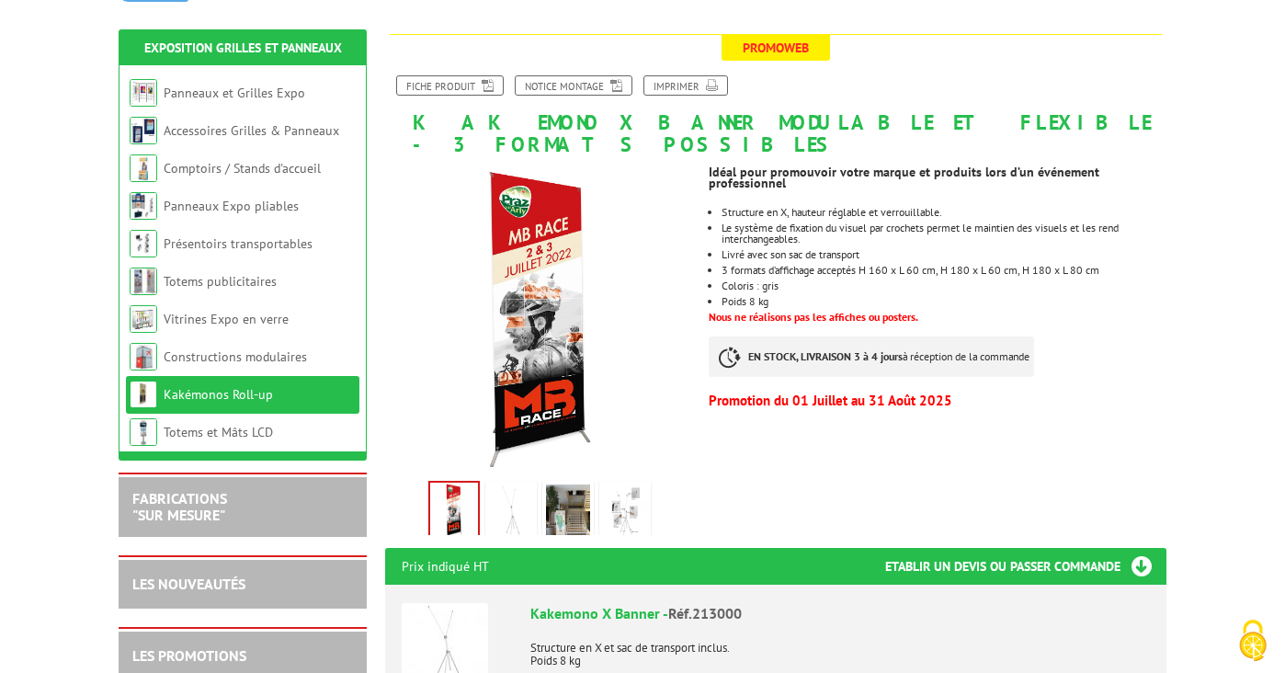  I want to click on a: Constructions modulaires, so click(235, 357).